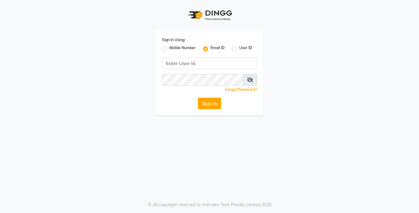 This screenshot has height=213, width=419. What do you see at coordinates (241, 89) in the screenshot?
I see `a: Forgot Password?` at bounding box center [241, 89].